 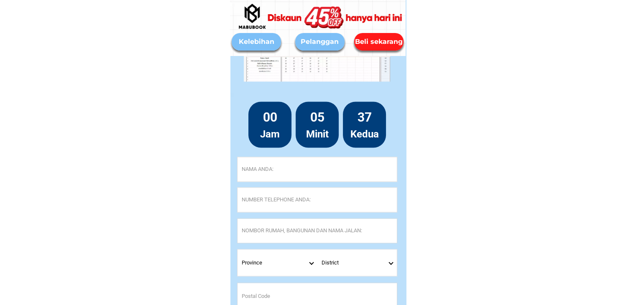 I want to click on select: Select province, so click(x=277, y=263).